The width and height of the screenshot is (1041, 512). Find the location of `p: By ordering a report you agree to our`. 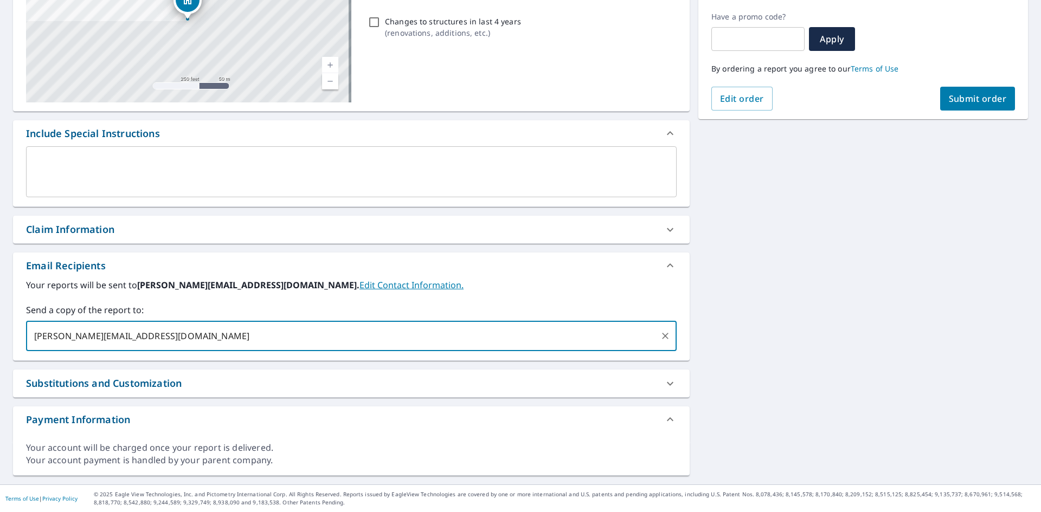

p: By ordering a report you agree to our is located at coordinates (863, 69).